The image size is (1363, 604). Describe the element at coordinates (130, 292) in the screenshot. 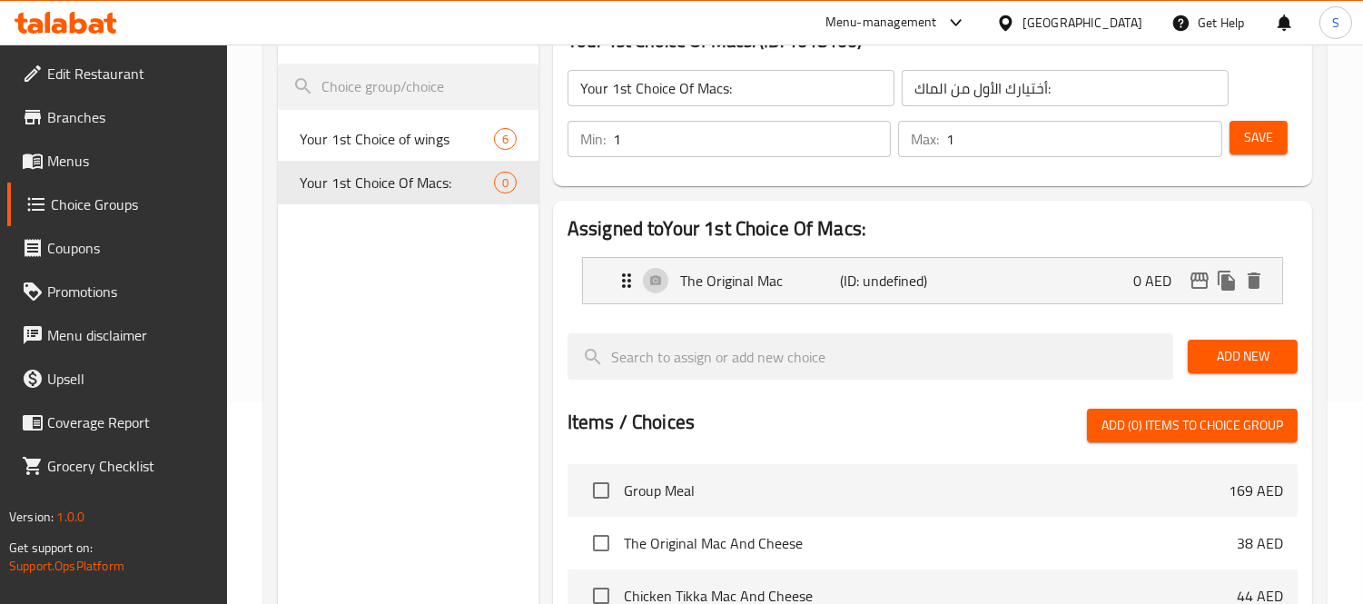

I see `span: Promotions` at that location.